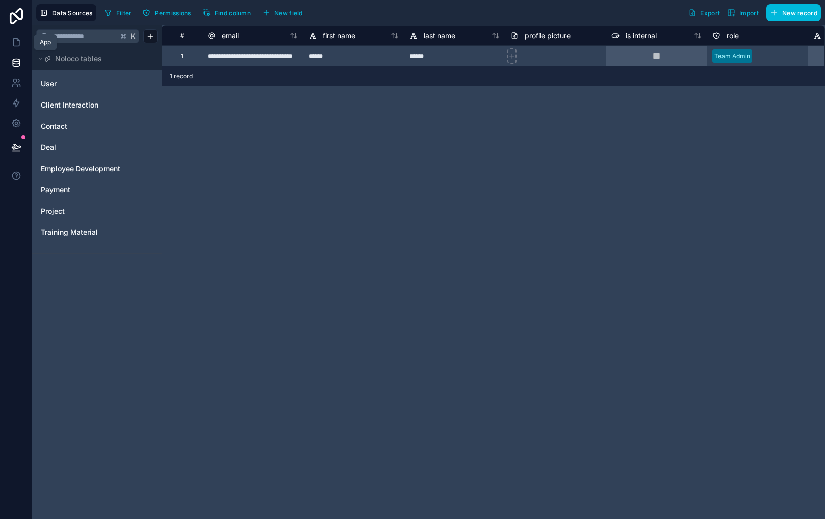 The height and width of the screenshot is (519, 825). I want to click on span: Filter, so click(124, 13).